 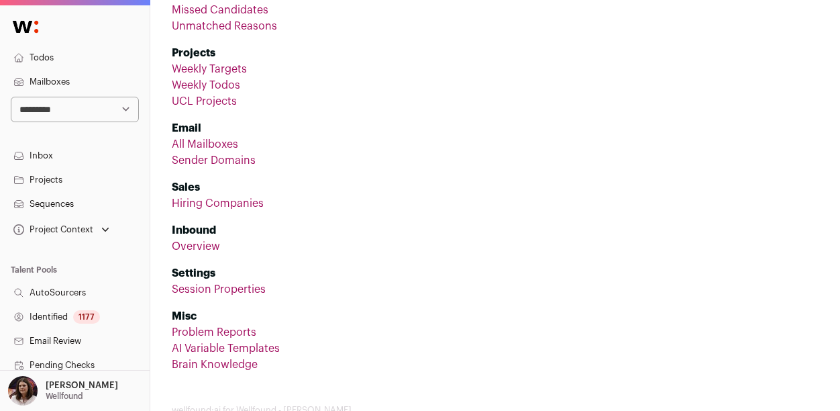 I want to click on a: Brain Knowledge, so click(x=215, y=364).